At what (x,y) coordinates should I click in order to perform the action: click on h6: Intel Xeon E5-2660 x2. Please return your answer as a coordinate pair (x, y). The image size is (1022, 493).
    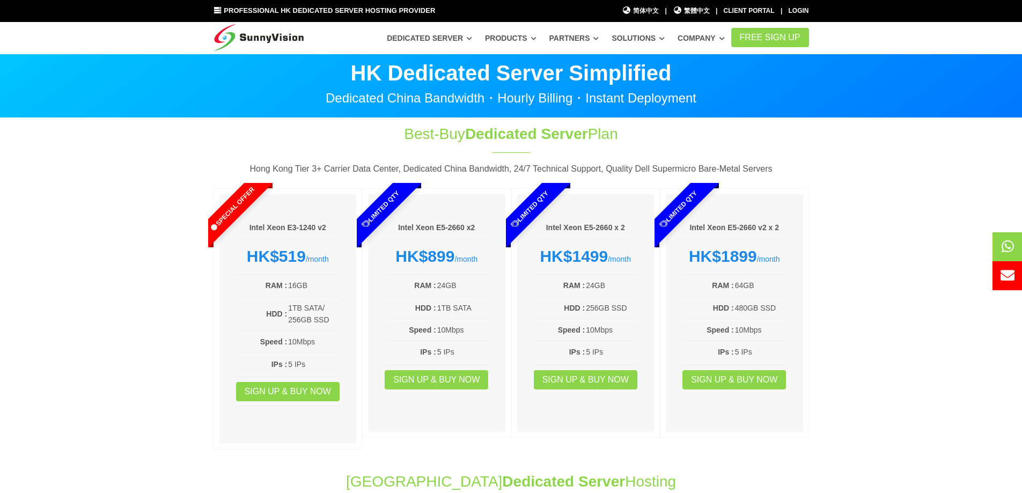
    Looking at the image, I should click on (437, 228).